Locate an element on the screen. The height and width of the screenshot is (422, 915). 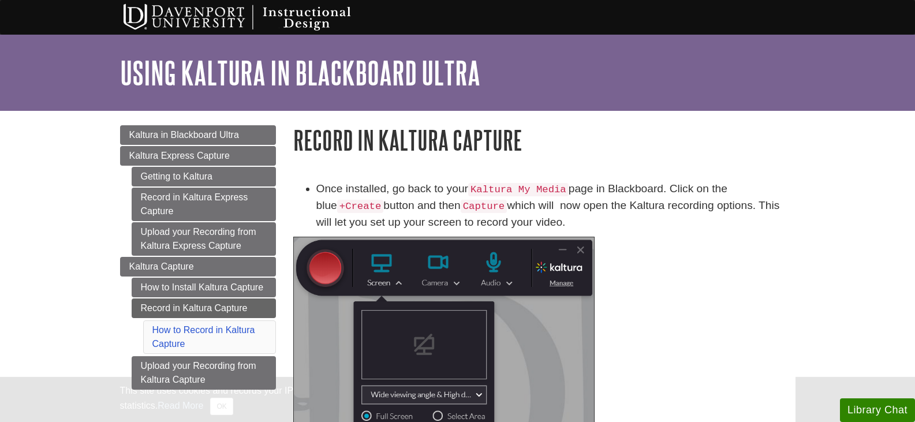
a: Using Kaltura in Blackboard Ultra is located at coordinates (300, 73).